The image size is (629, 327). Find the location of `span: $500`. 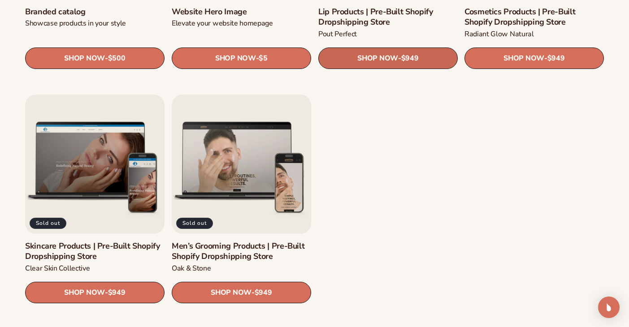

span: $500 is located at coordinates (117, 59).